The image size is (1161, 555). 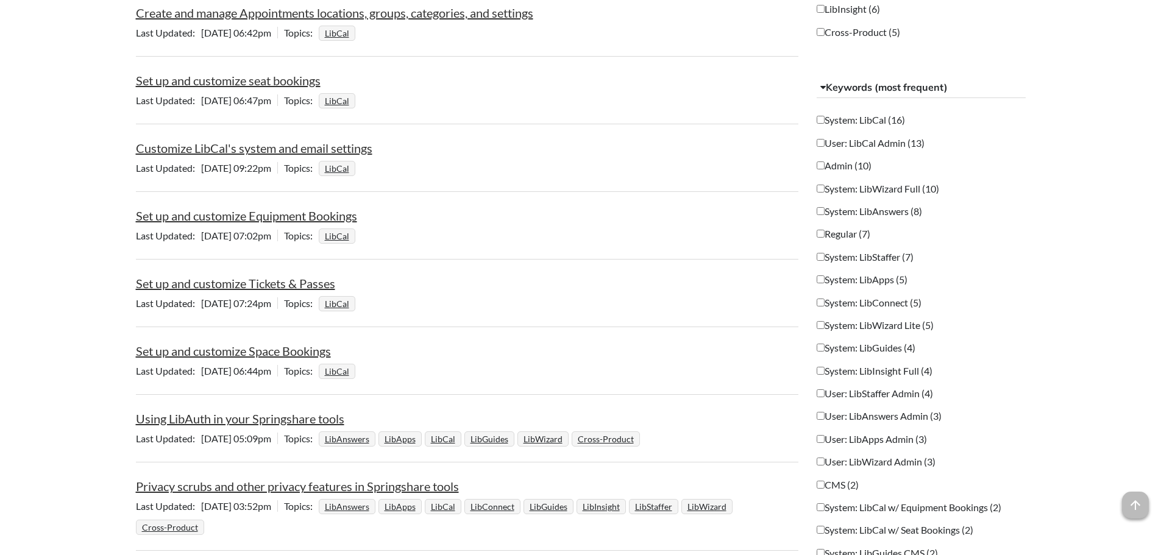 I want to click on input: System: LibCal (16), so click(x=820, y=119).